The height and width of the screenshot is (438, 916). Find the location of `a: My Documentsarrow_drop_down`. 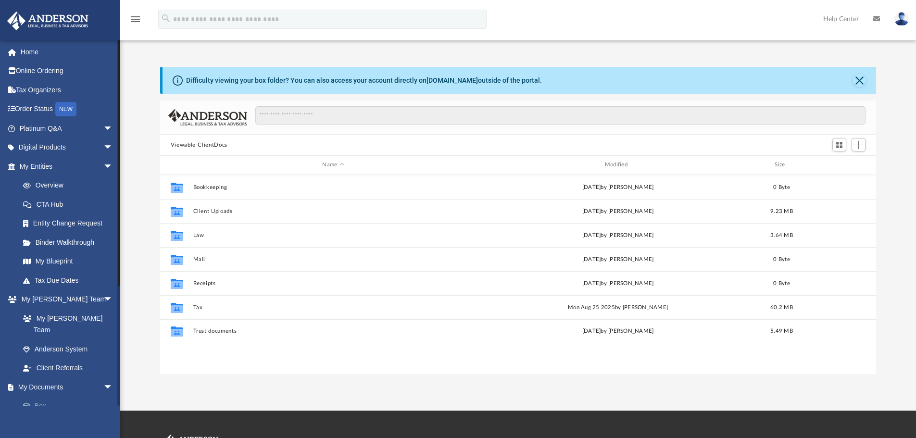

a: My Documentsarrow_drop_down is located at coordinates (67, 387).